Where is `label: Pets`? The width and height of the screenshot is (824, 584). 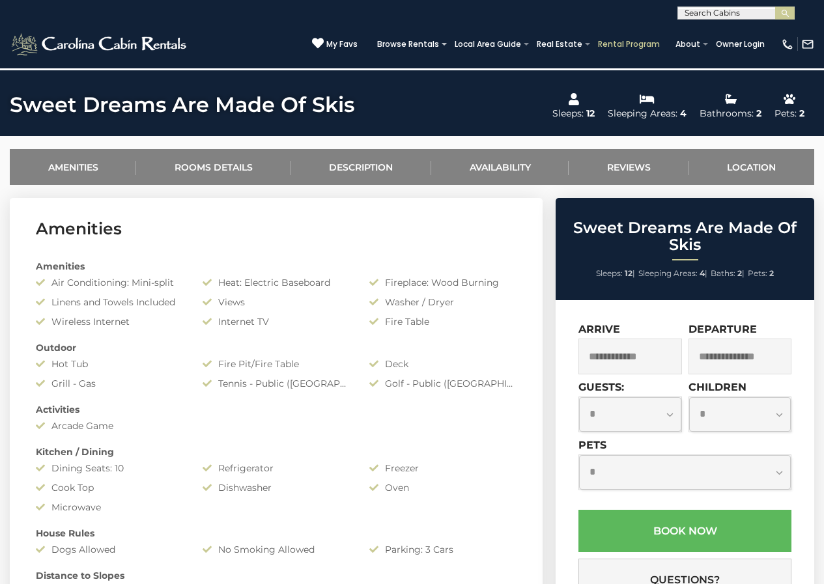
label: Pets is located at coordinates (592, 445).